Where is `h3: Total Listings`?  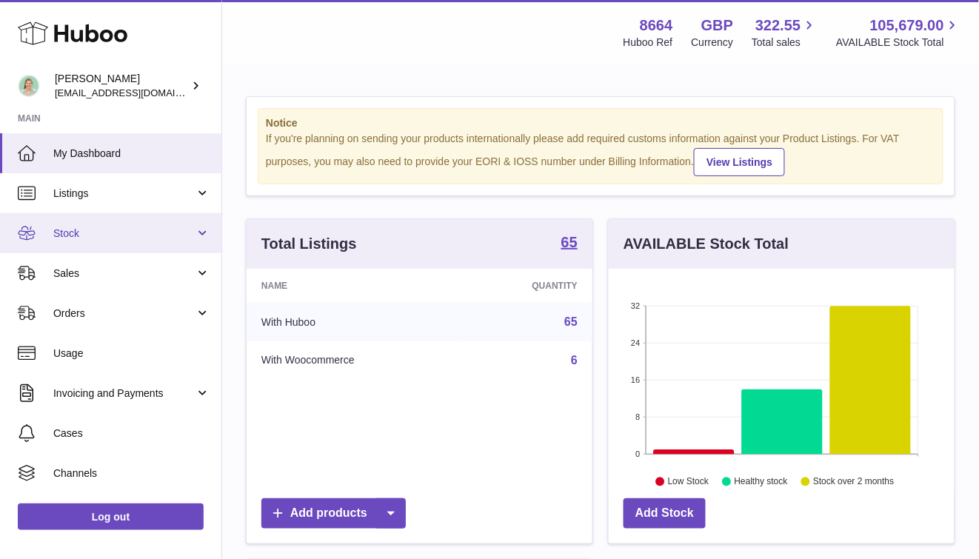 h3: Total Listings is located at coordinates (309, 244).